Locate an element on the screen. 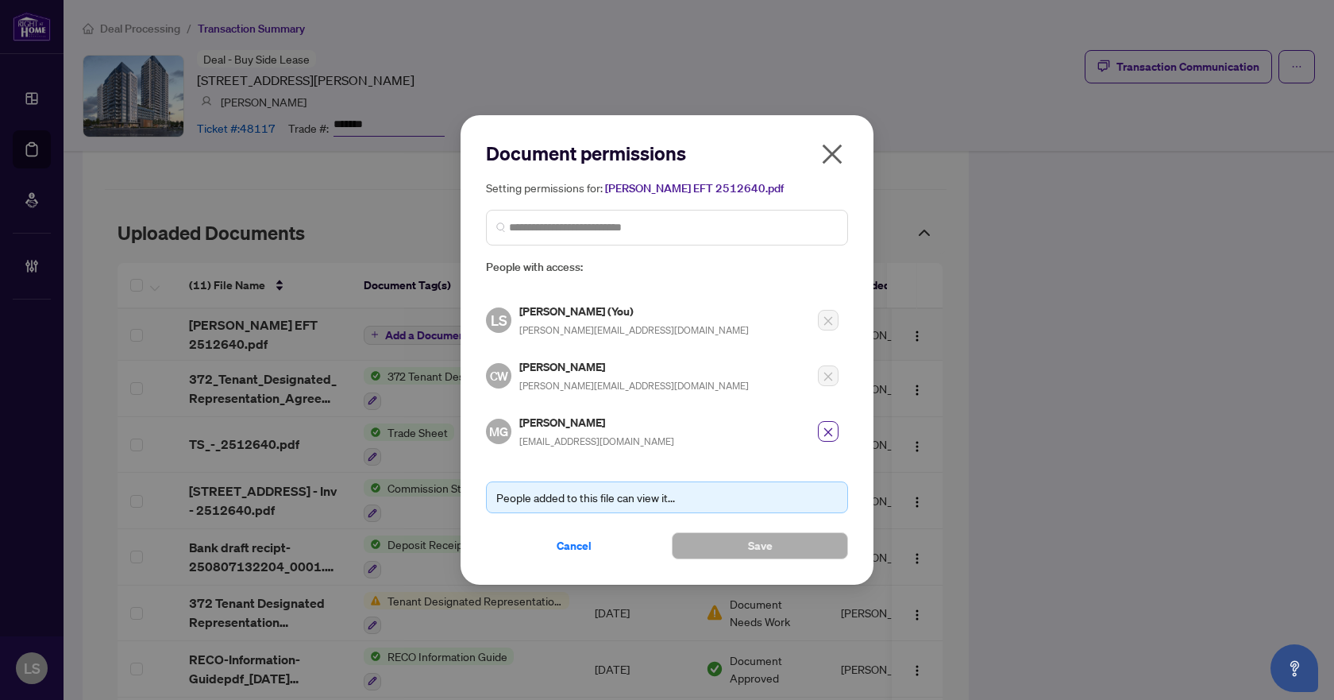 This screenshot has height=700, width=1334. span: Cancel is located at coordinates (574, 545).